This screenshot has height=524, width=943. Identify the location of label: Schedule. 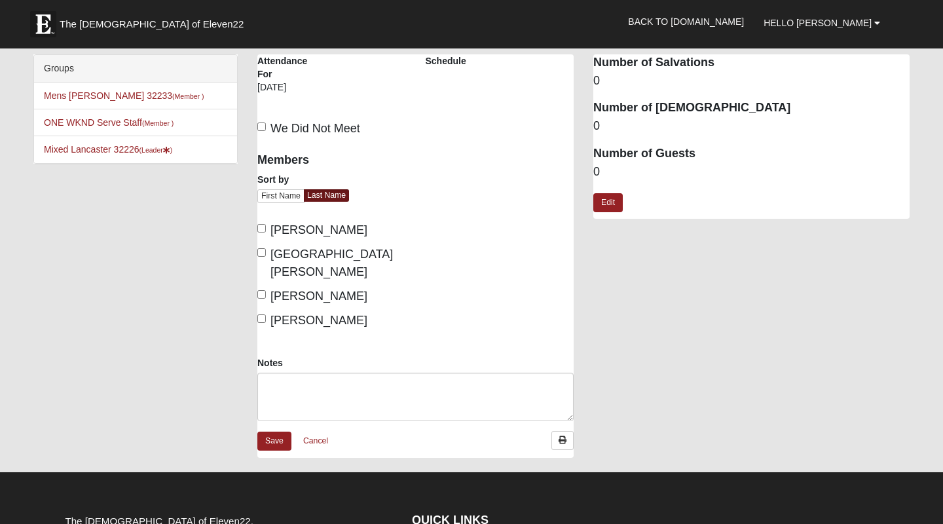
(446, 61).